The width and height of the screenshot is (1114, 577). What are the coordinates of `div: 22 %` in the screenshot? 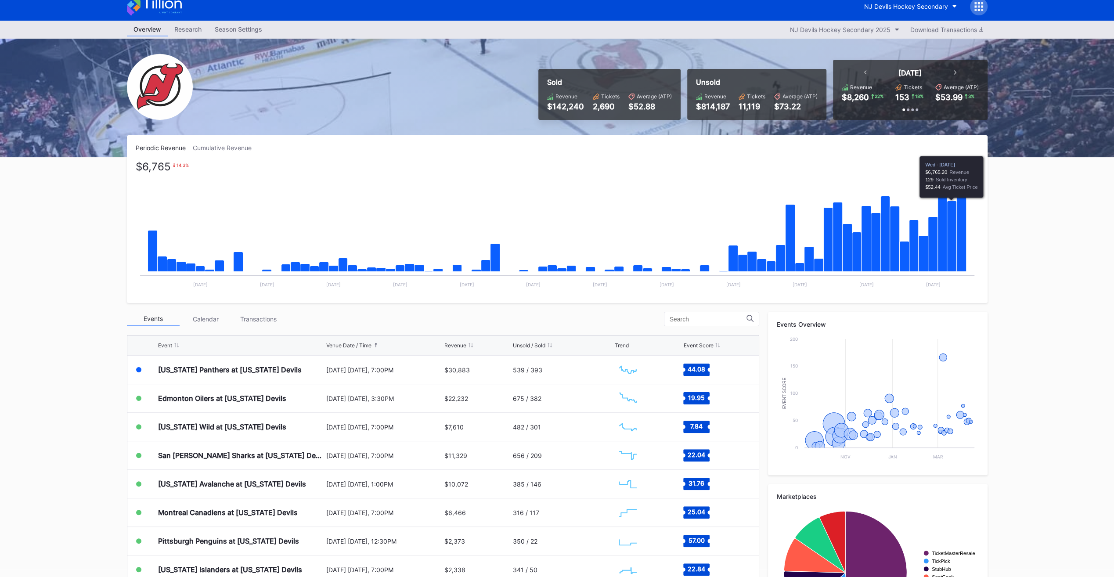 It's located at (879, 96).